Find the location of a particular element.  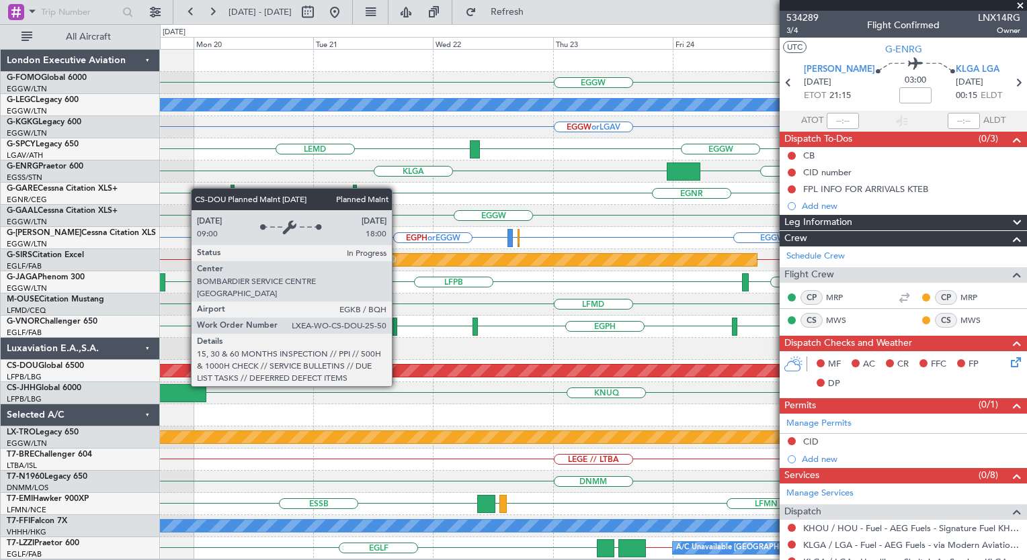

span: Flight Crew is located at coordinates (809, 275).